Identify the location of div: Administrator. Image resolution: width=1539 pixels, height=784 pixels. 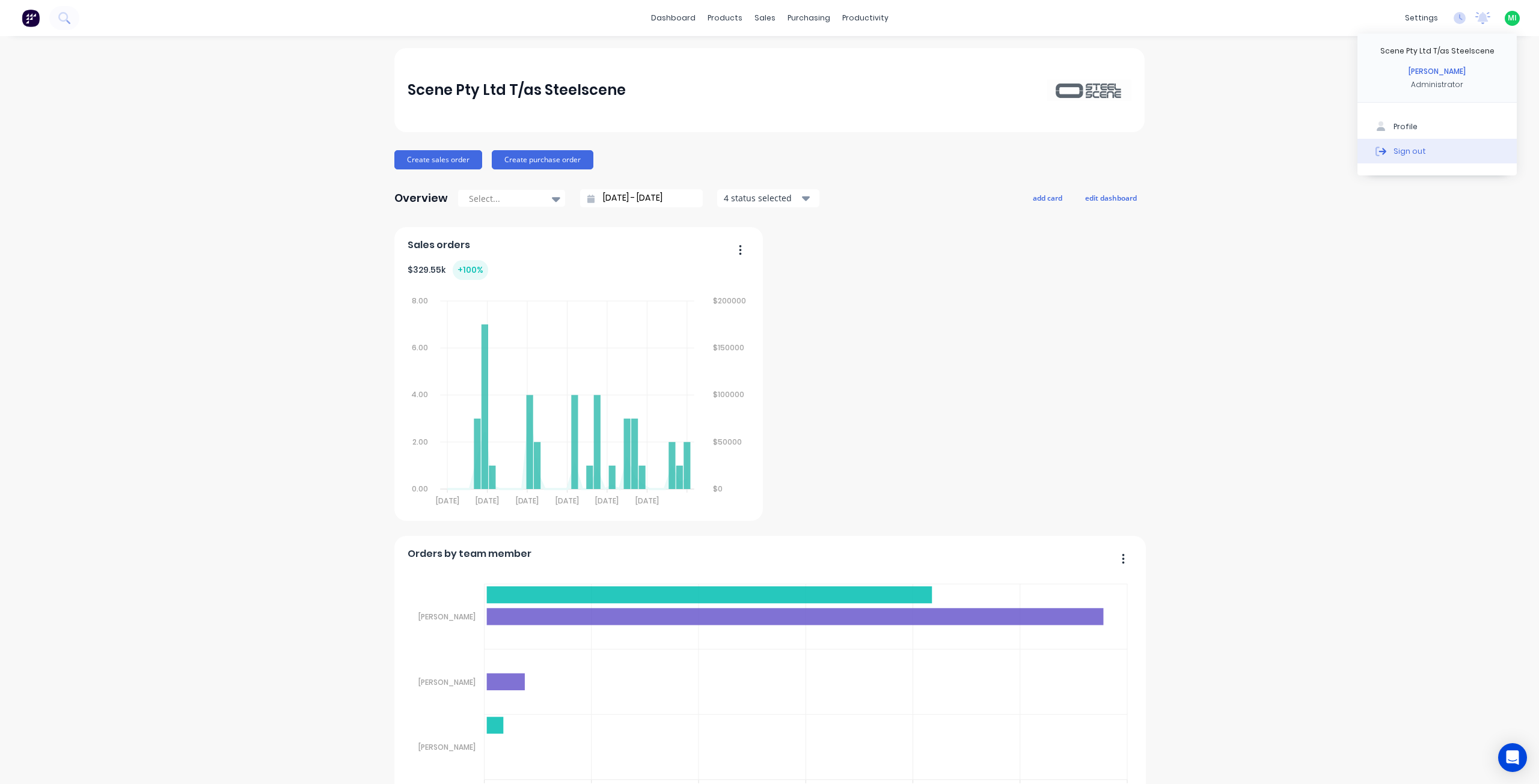
(1437, 85).